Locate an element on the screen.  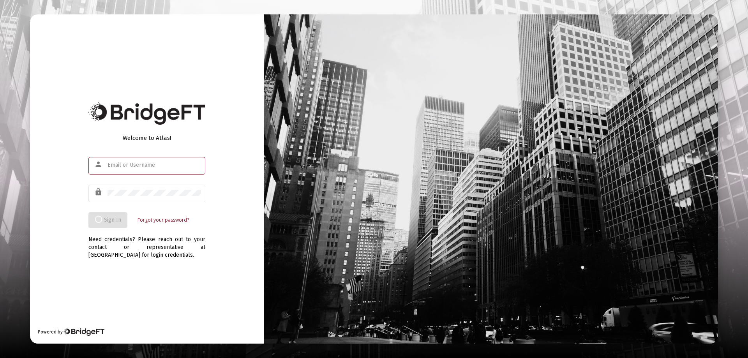
a: Forgot your password? is located at coordinates (163, 220).